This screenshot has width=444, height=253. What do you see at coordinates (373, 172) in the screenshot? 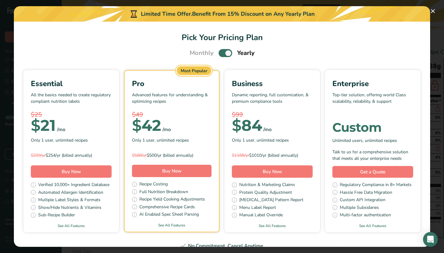
I see `a: Get a Quote` at bounding box center [373, 172].